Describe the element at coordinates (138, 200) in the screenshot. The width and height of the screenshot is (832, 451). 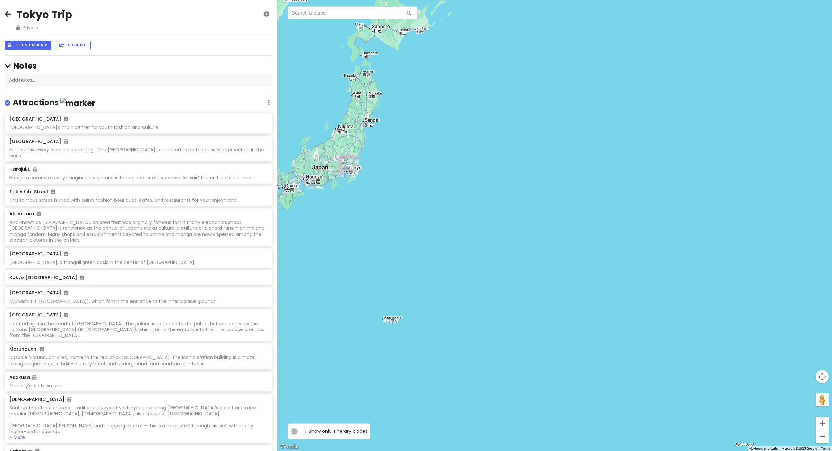
I see `div: This famous street is lined with quirky fashion boutiques, cafes, and restaurants for your enjoym...` at that location.